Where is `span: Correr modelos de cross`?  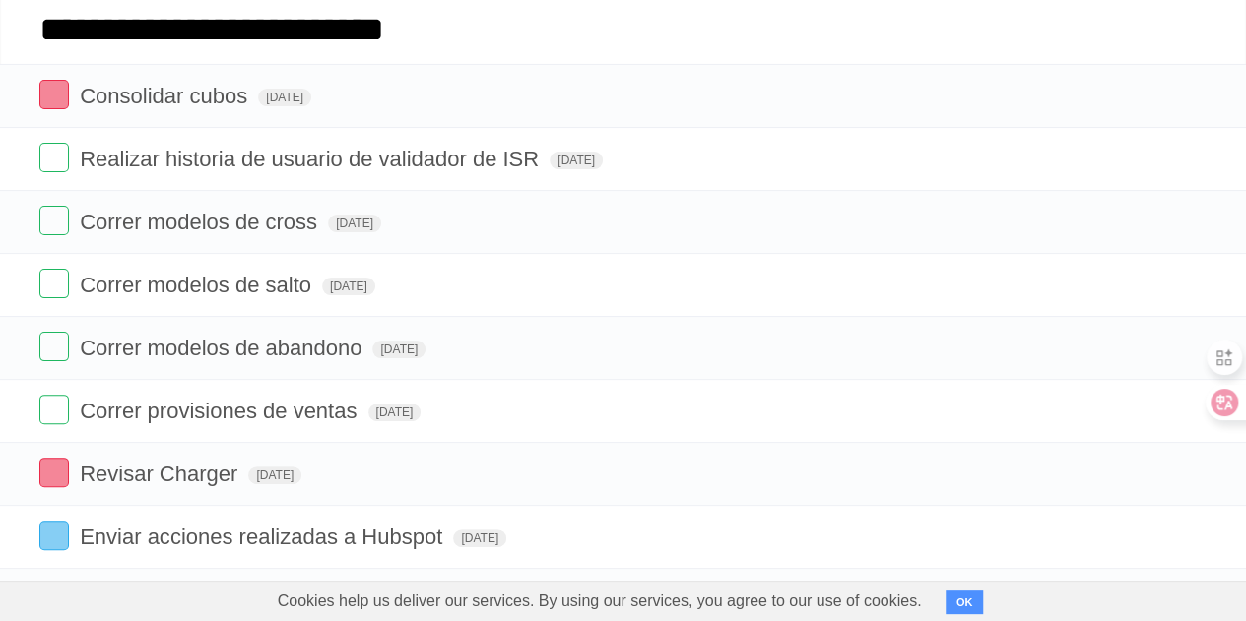
span: Correr modelos de cross is located at coordinates (201, 222).